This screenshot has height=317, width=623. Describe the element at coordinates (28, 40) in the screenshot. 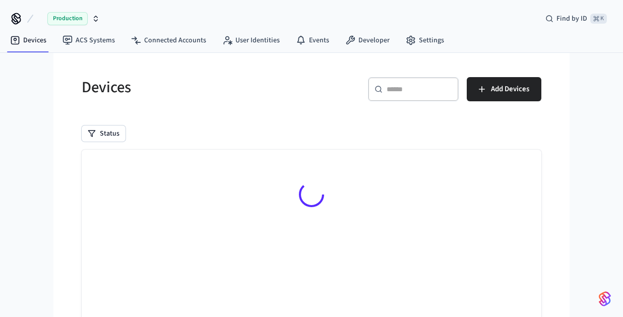

I see `a: Devices` at that location.